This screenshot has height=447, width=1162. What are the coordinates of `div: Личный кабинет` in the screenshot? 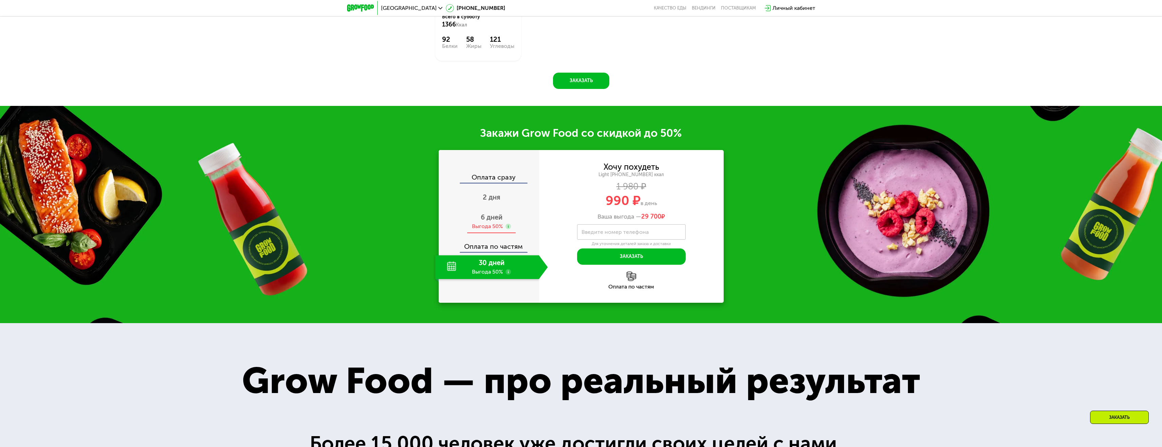 It's located at (794, 8).